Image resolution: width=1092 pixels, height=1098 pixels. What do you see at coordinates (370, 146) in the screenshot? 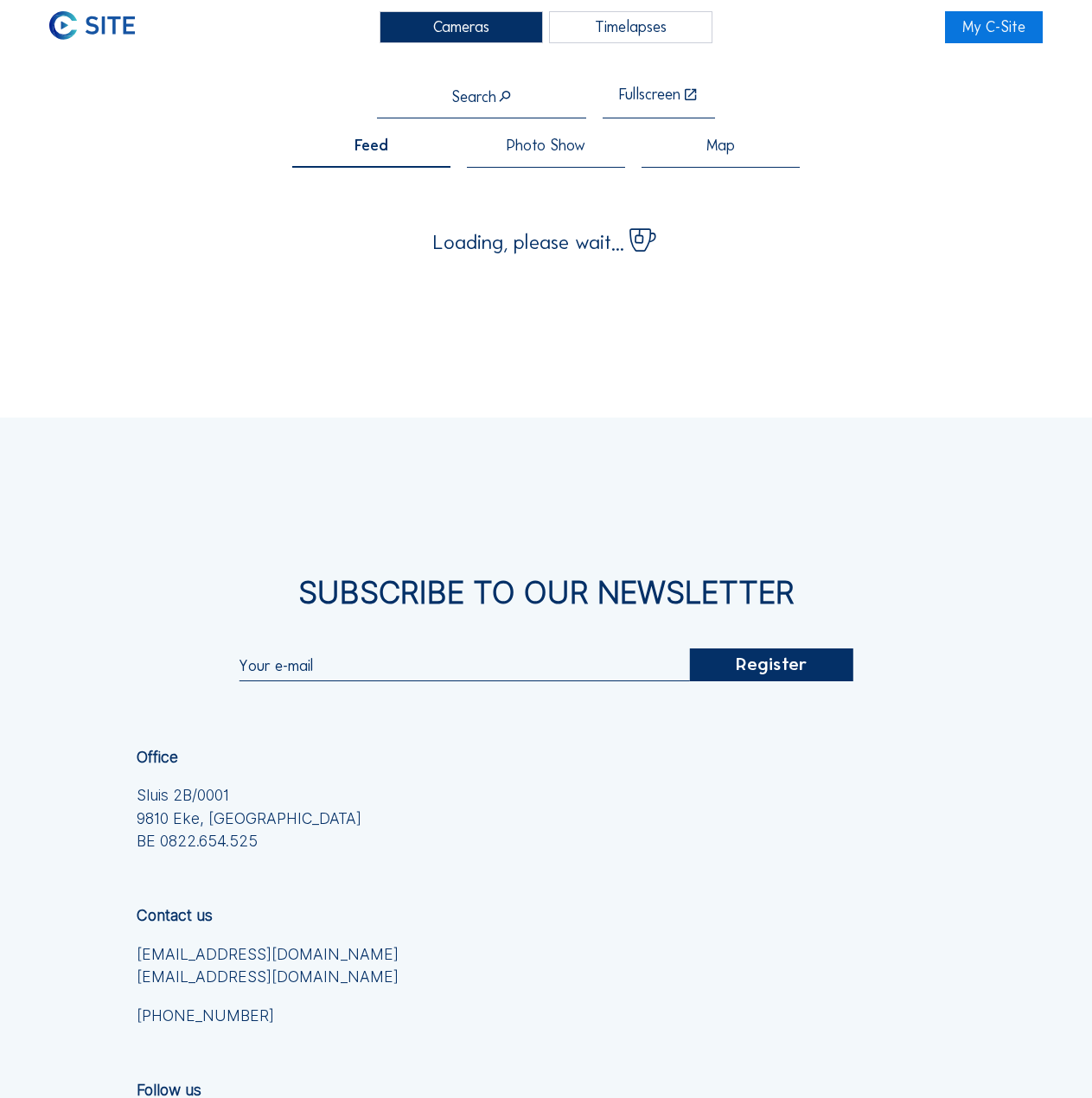
I see `span: Feed` at bounding box center [370, 146].